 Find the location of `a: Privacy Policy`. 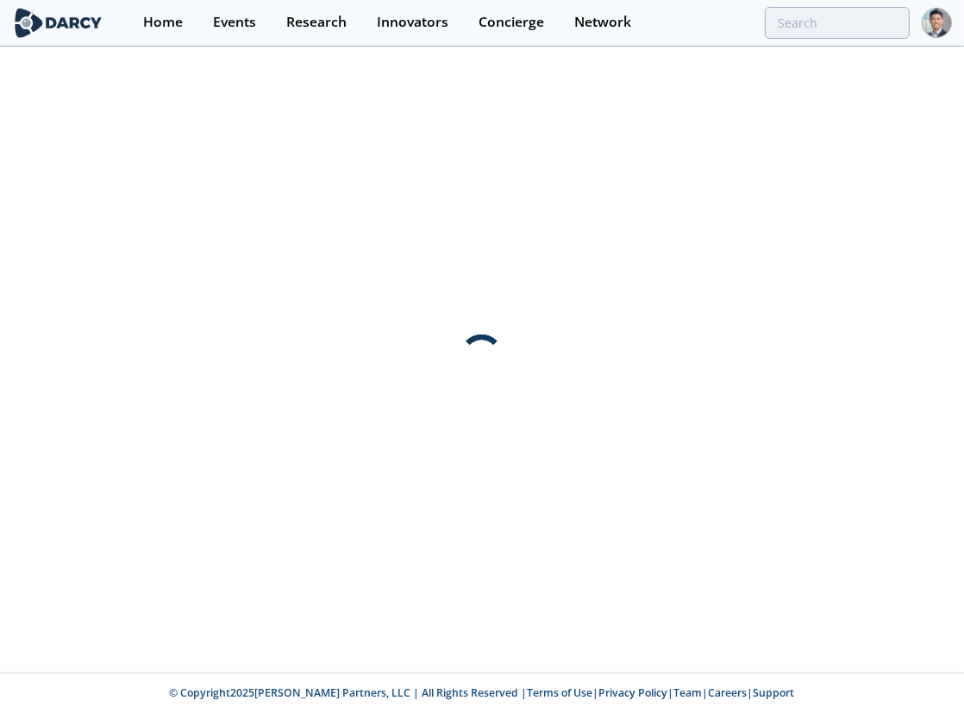

a: Privacy Policy is located at coordinates (634, 692).